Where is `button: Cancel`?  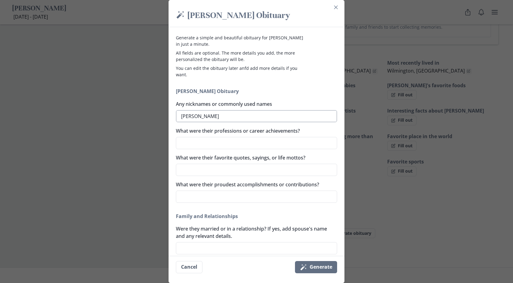 button: Cancel is located at coordinates (189, 267).